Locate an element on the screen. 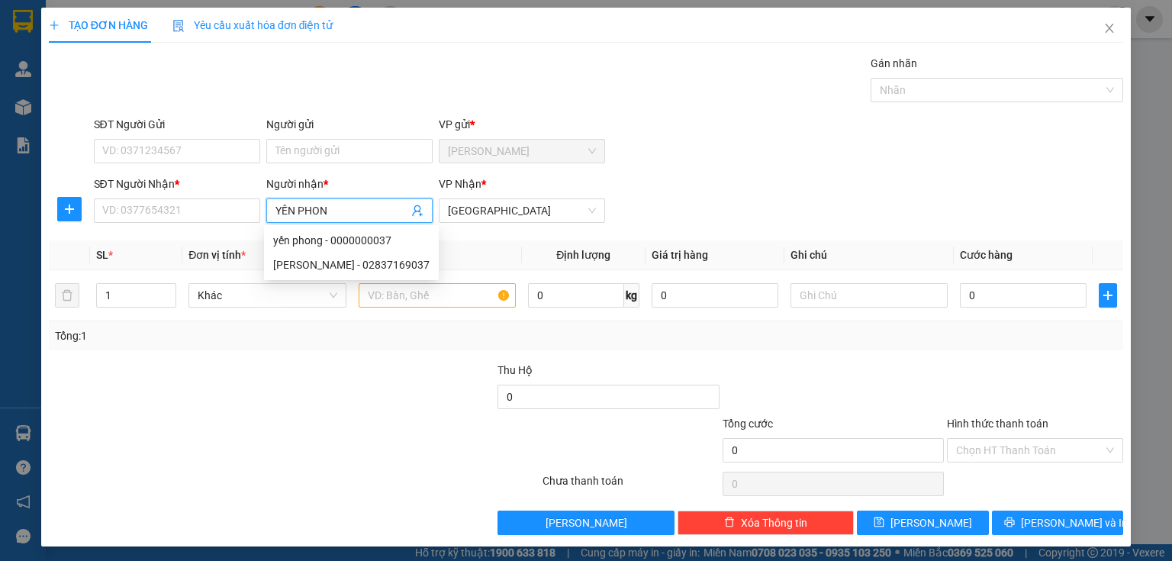  div: Chưa thanh toán is located at coordinates (630, 485).